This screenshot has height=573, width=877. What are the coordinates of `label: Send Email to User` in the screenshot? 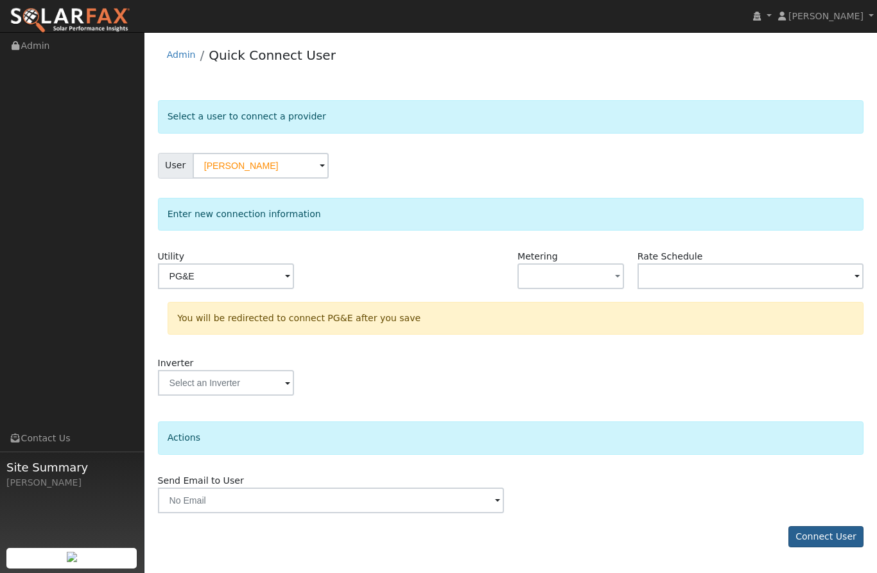 It's located at (201, 480).